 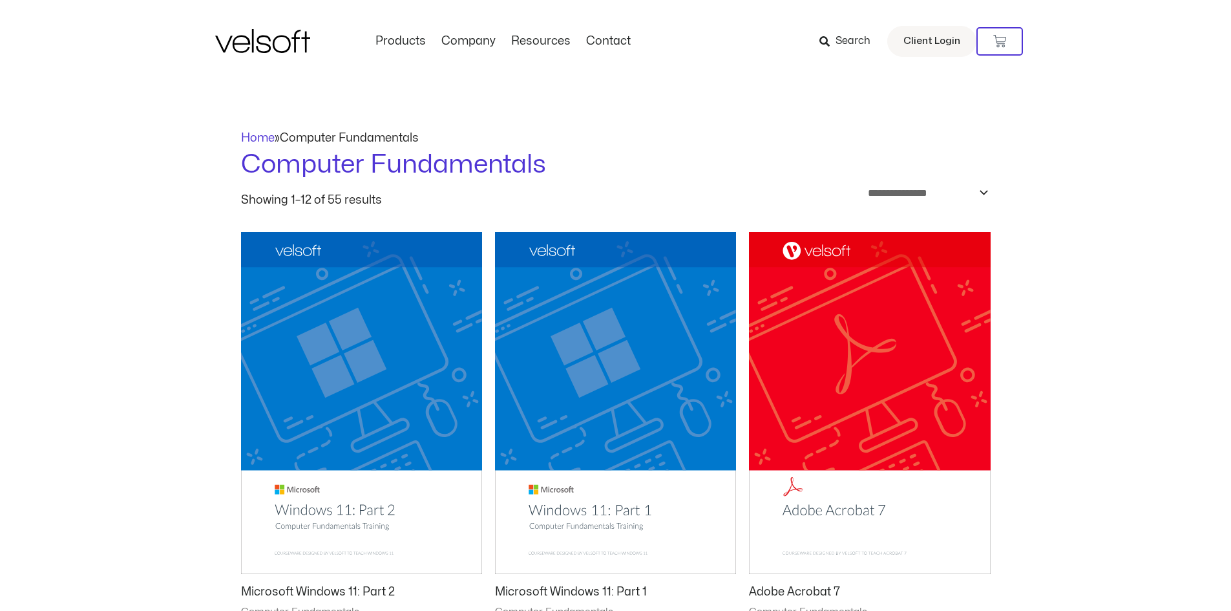 What do you see at coordinates (608, 41) in the screenshot?
I see `a: ContactMenu Toggle` at bounding box center [608, 41].